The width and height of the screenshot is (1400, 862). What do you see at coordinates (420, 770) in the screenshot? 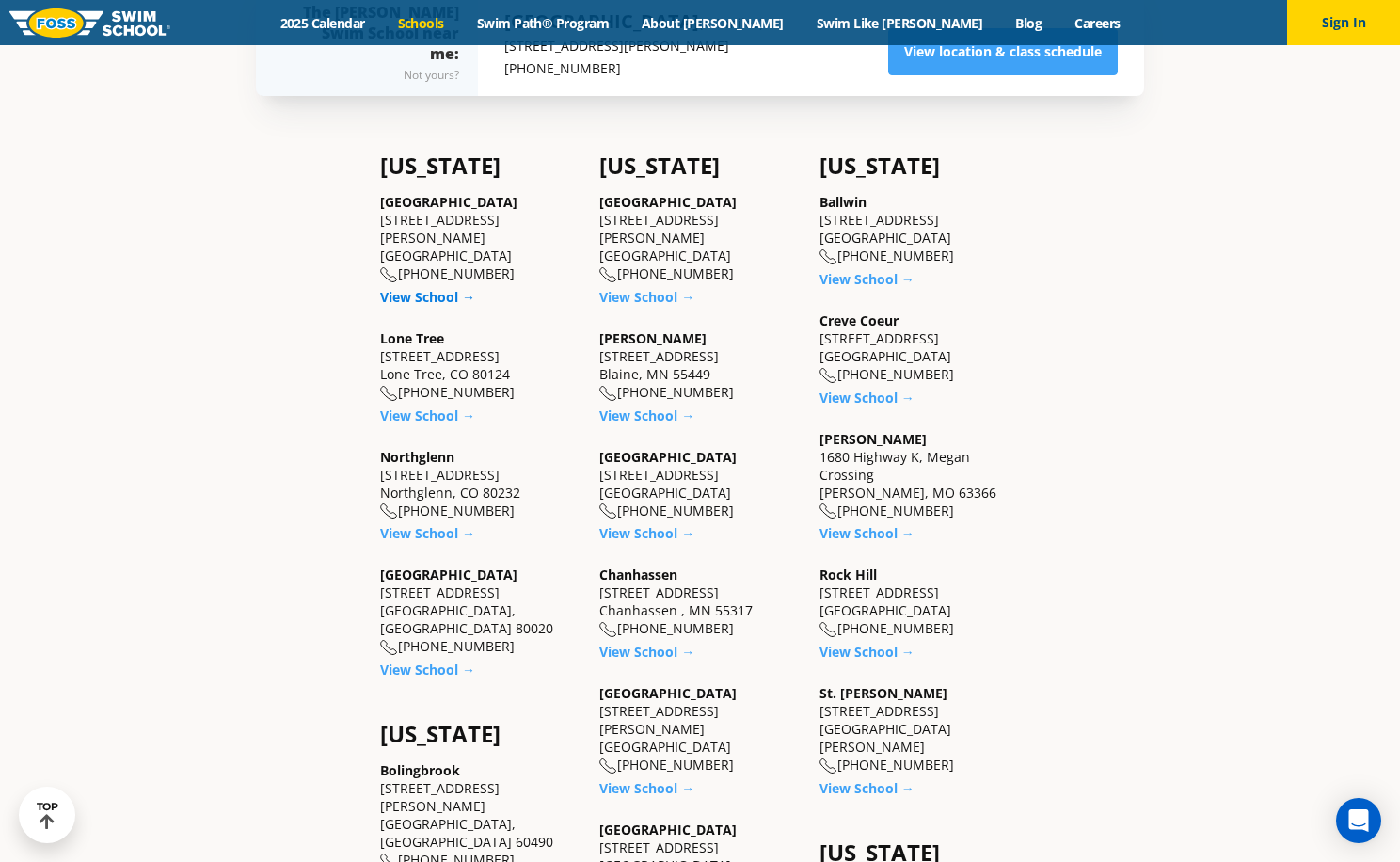
I see `a: Bolingbrook` at bounding box center [420, 770].